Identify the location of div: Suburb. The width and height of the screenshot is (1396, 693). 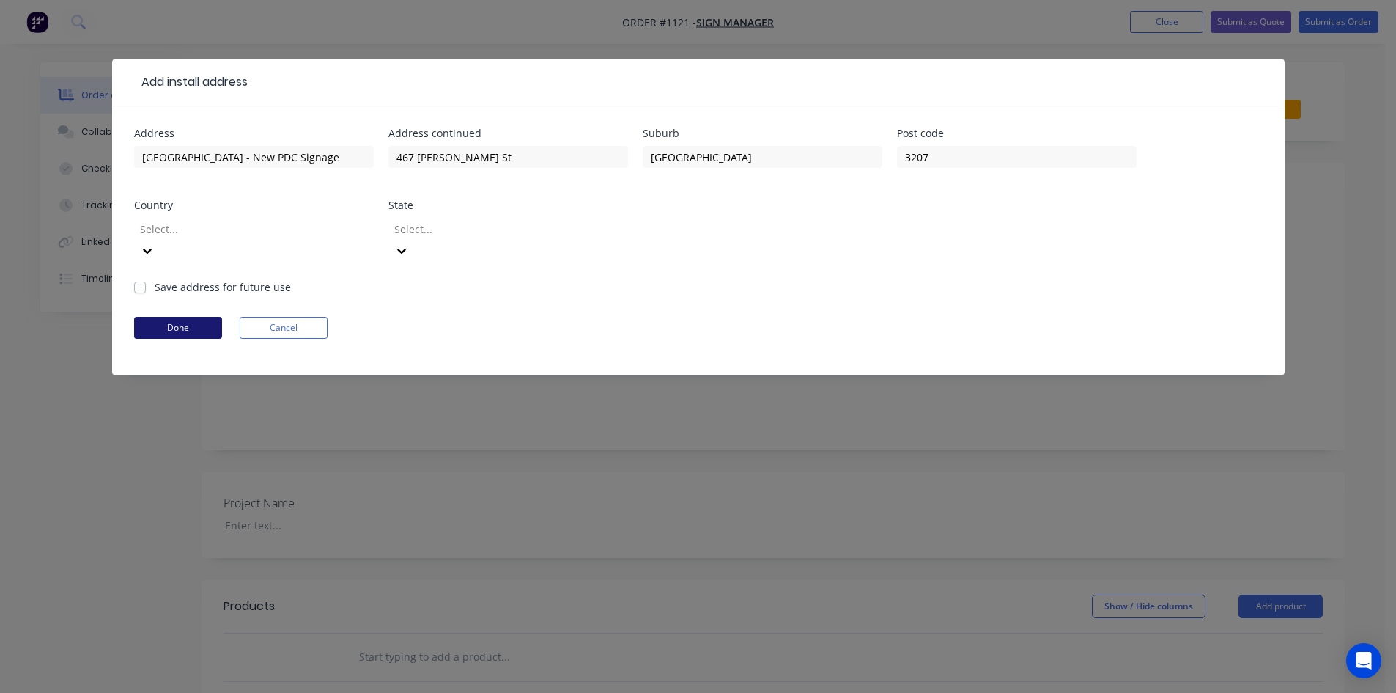
(762, 133).